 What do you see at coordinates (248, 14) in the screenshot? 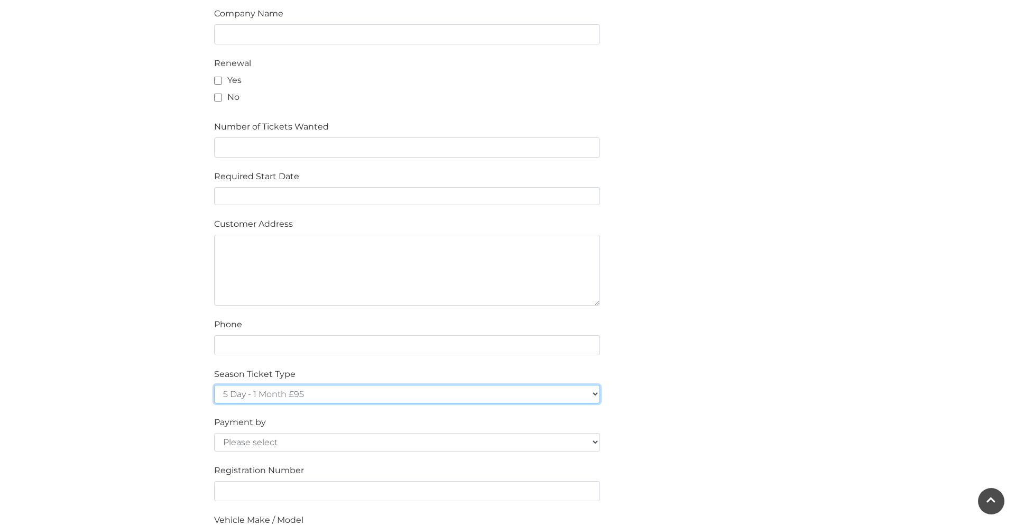
I see `label: Company Name` at bounding box center [248, 14].